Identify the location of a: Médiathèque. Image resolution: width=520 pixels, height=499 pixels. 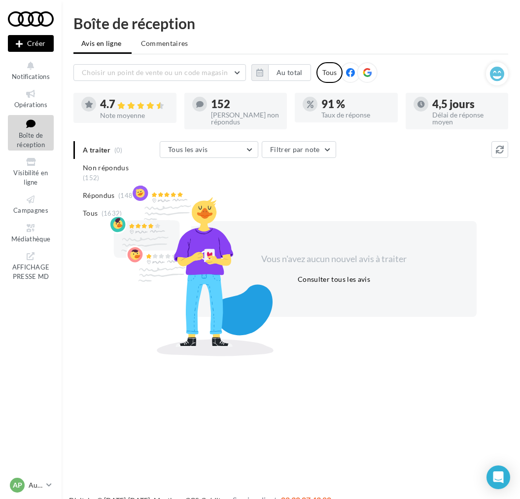
(31, 232).